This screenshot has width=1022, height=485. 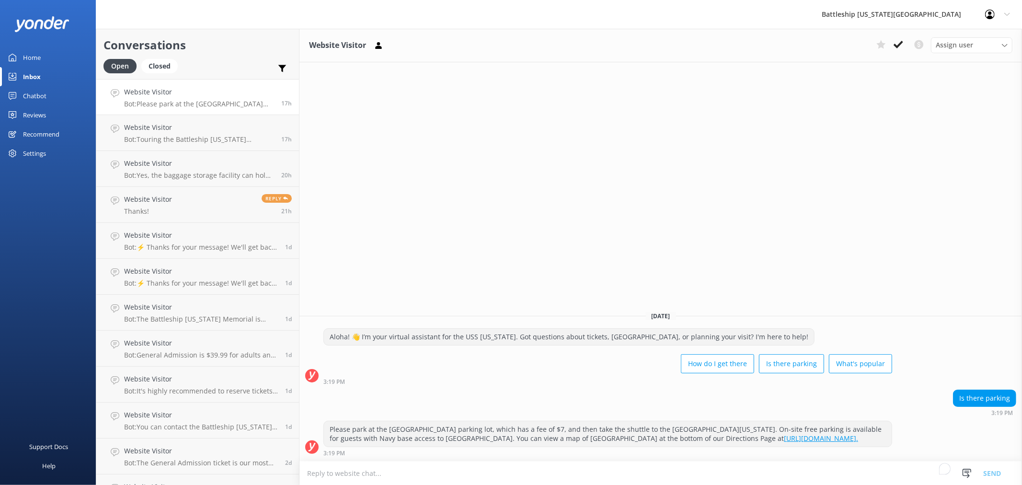 What do you see at coordinates (337, 46) in the screenshot?
I see `h3: Website Visitor` at bounding box center [337, 46].